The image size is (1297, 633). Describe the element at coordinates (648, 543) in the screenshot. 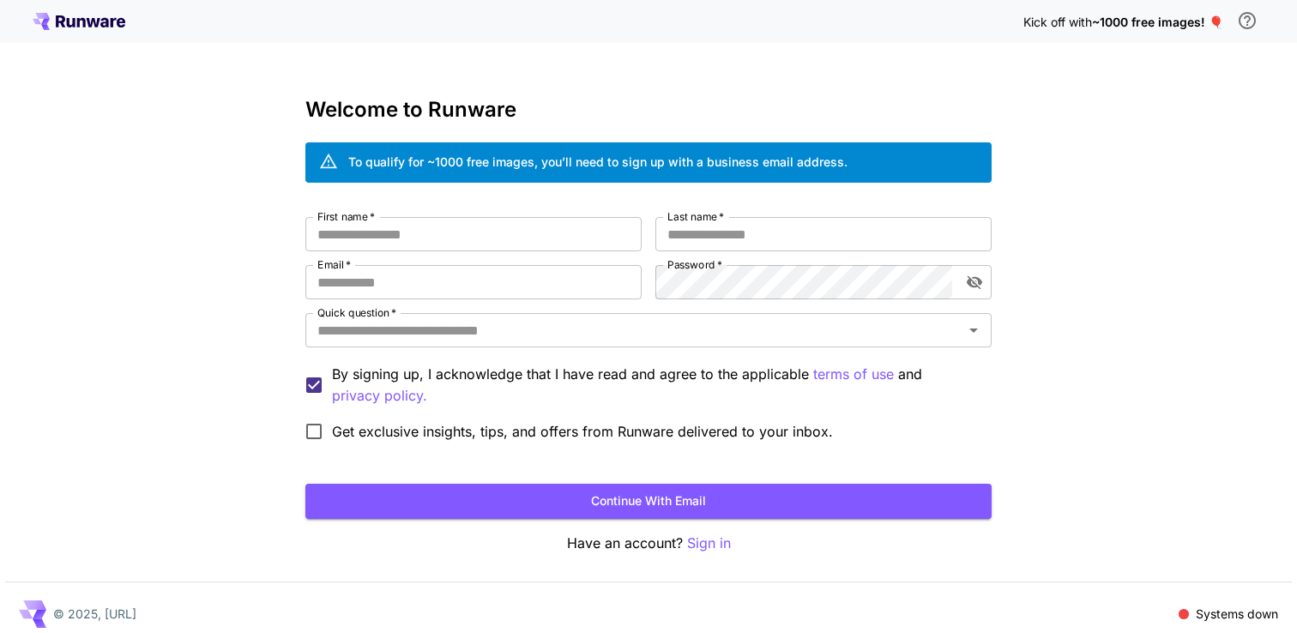

I see `p: Have an account?` at that location.